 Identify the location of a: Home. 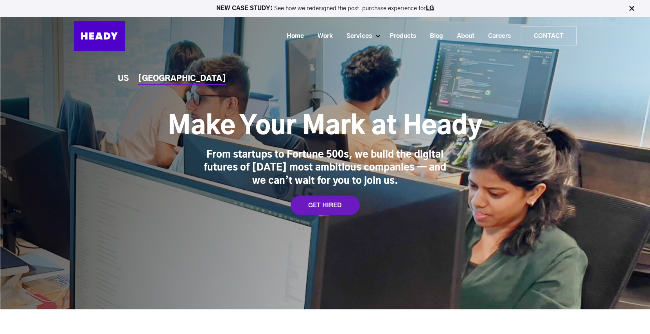
(292, 36).